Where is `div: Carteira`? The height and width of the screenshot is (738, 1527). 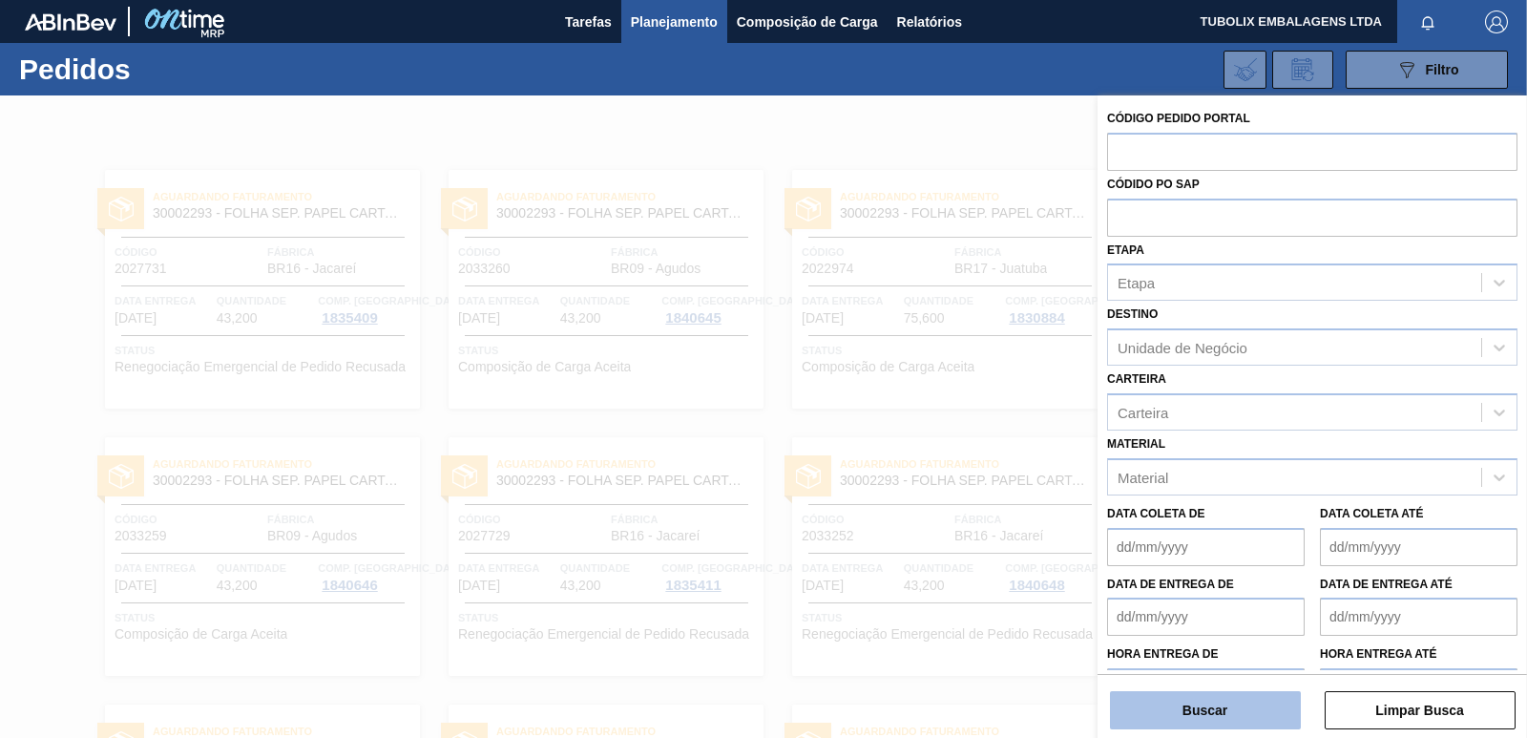
div: Carteira is located at coordinates (1143, 411).